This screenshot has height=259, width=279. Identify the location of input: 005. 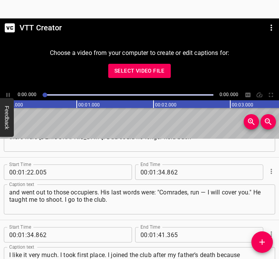
(71, 172).